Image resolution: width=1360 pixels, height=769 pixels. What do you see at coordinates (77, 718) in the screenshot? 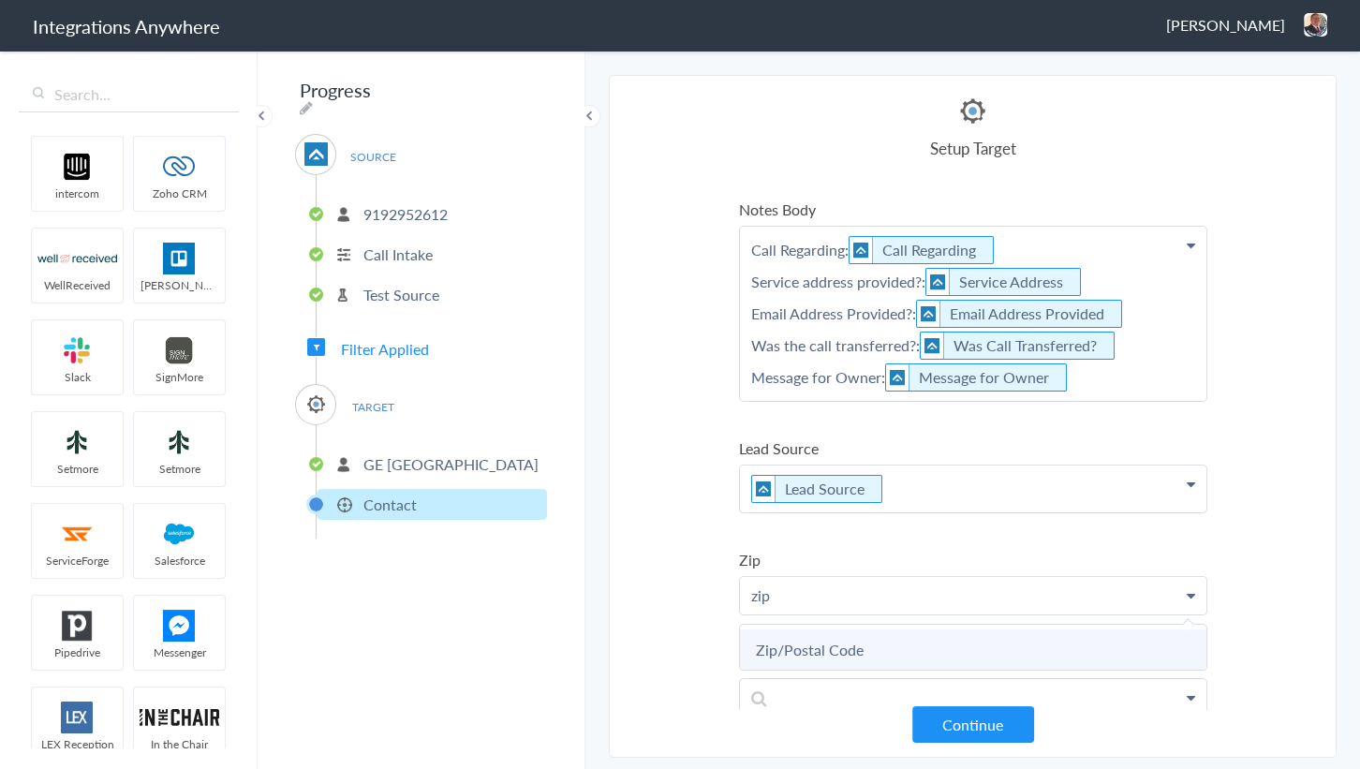
I see `img: lex-app-logo.svg` at bounding box center [77, 718].